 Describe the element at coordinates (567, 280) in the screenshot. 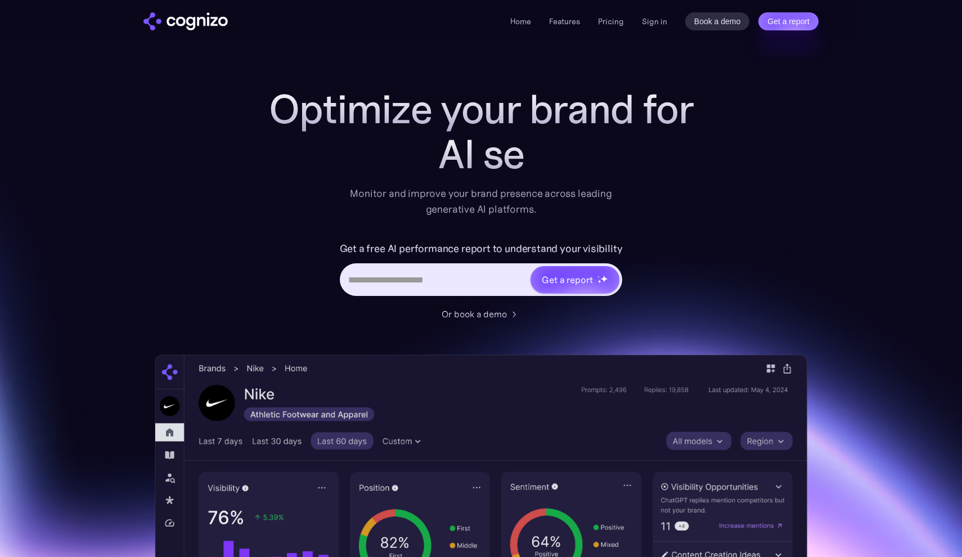

I see `div: Get a report` at that location.